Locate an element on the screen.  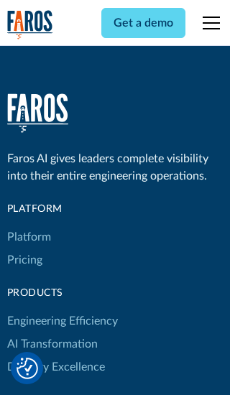
img: Logo of the analytics and reporting company Faros. is located at coordinates (30, 24).